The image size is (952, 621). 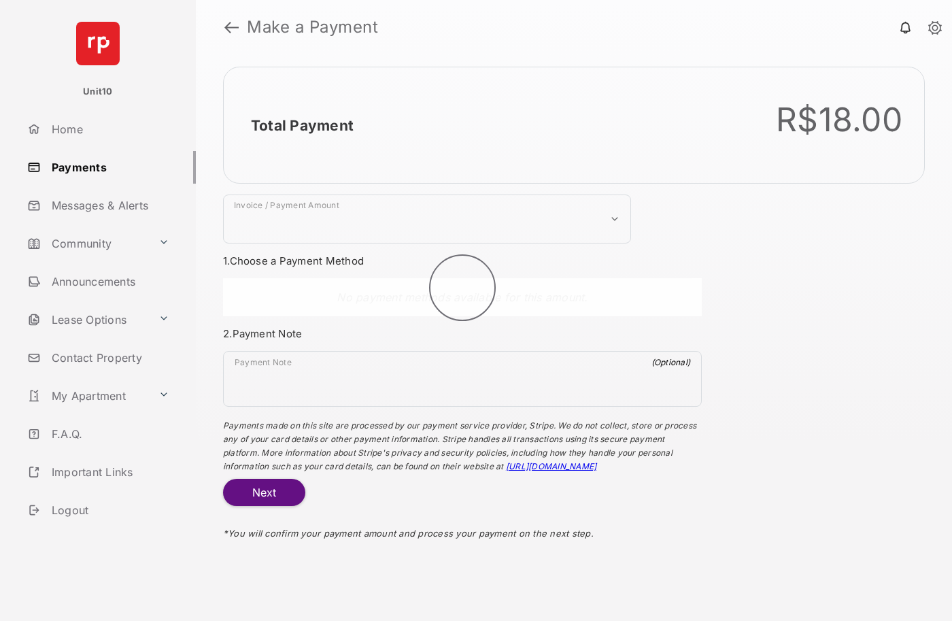 I want to click on a: Important Links, so click(x=98, y=472).